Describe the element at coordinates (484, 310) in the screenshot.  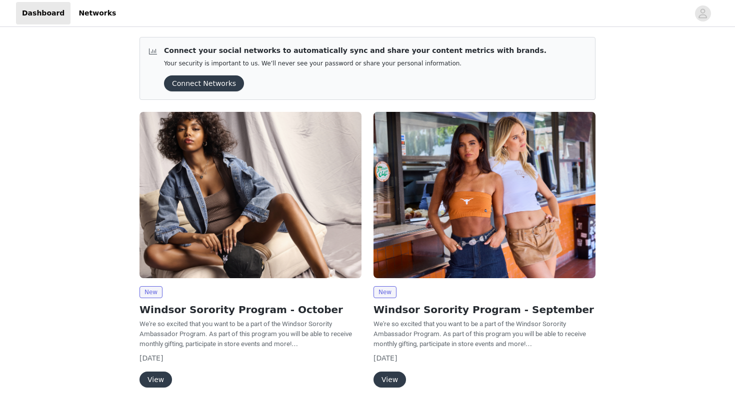
I see `h2: Windsor Sorority Program - September` at that location.